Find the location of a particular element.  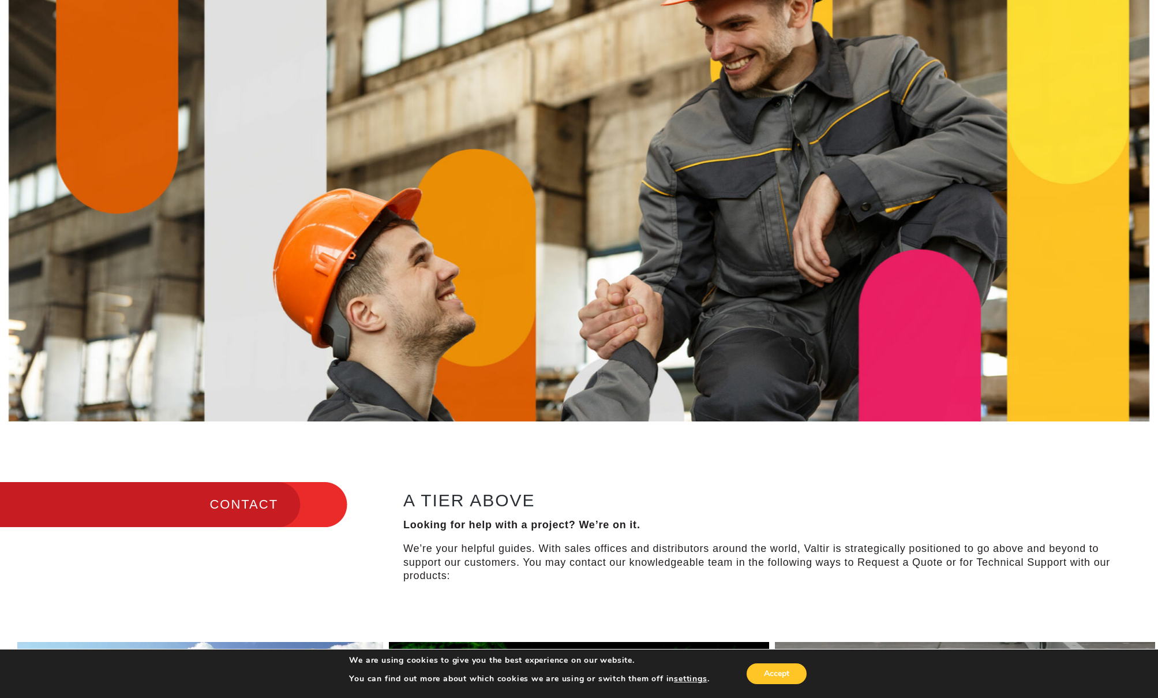

button: Accept is located at coordinates (777, 673).